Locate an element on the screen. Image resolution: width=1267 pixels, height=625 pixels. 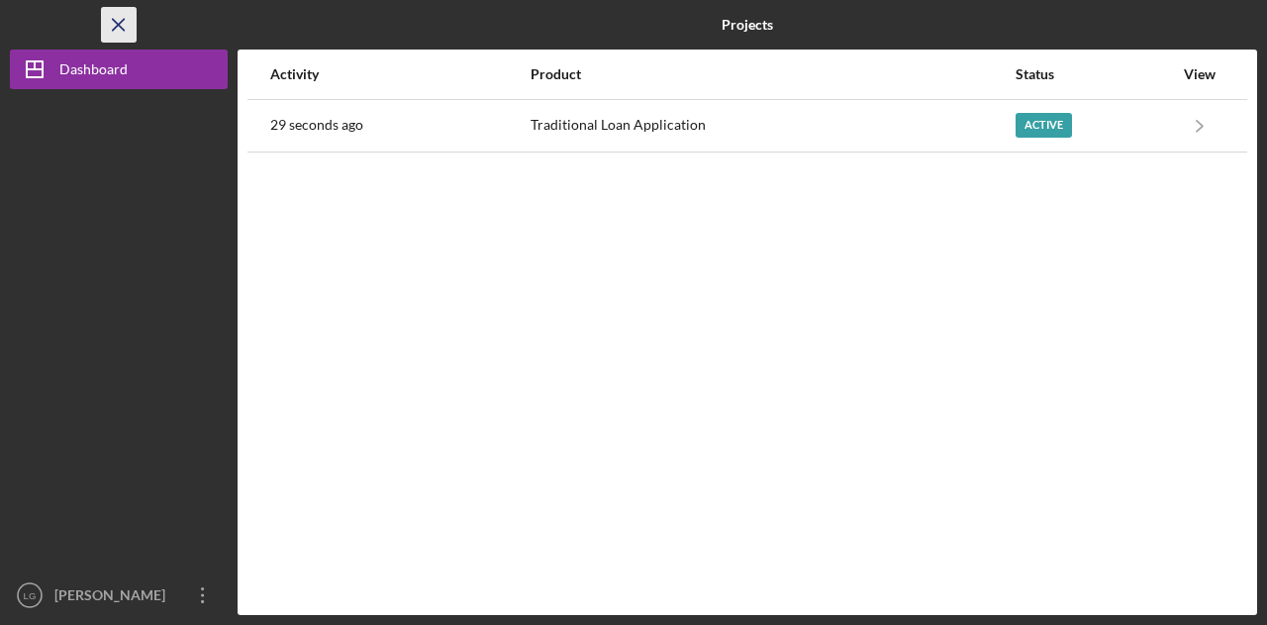
div: Traditional Loan Application is located at coordinates (772, 126).